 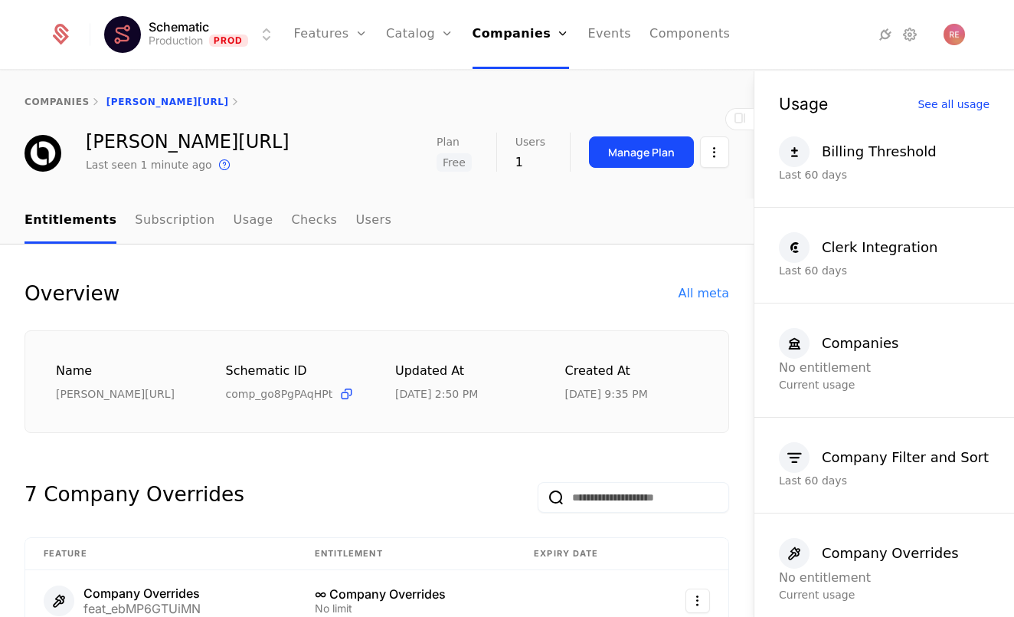 What do you see at coordinates (530, 162) in the screenshot?
I see `div: 1` at bounding box center [530, 162].